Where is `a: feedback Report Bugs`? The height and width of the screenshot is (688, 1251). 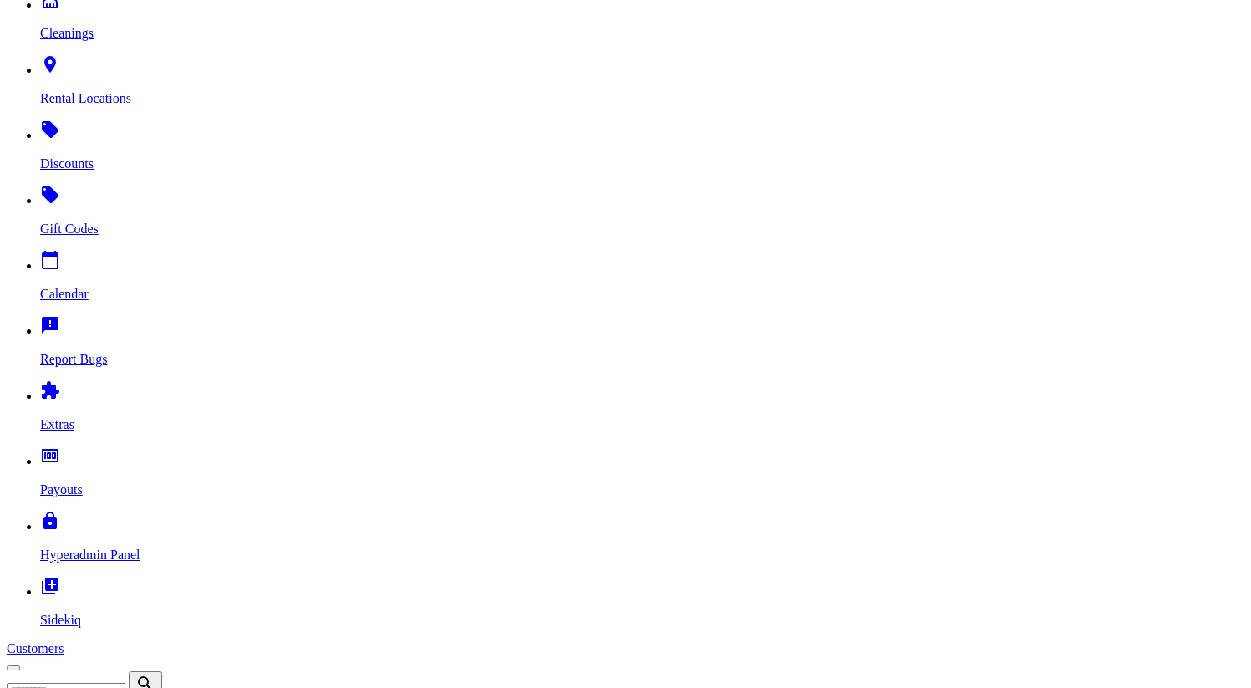 a: feedback Report Bugs is located at coordinates (642, 345).